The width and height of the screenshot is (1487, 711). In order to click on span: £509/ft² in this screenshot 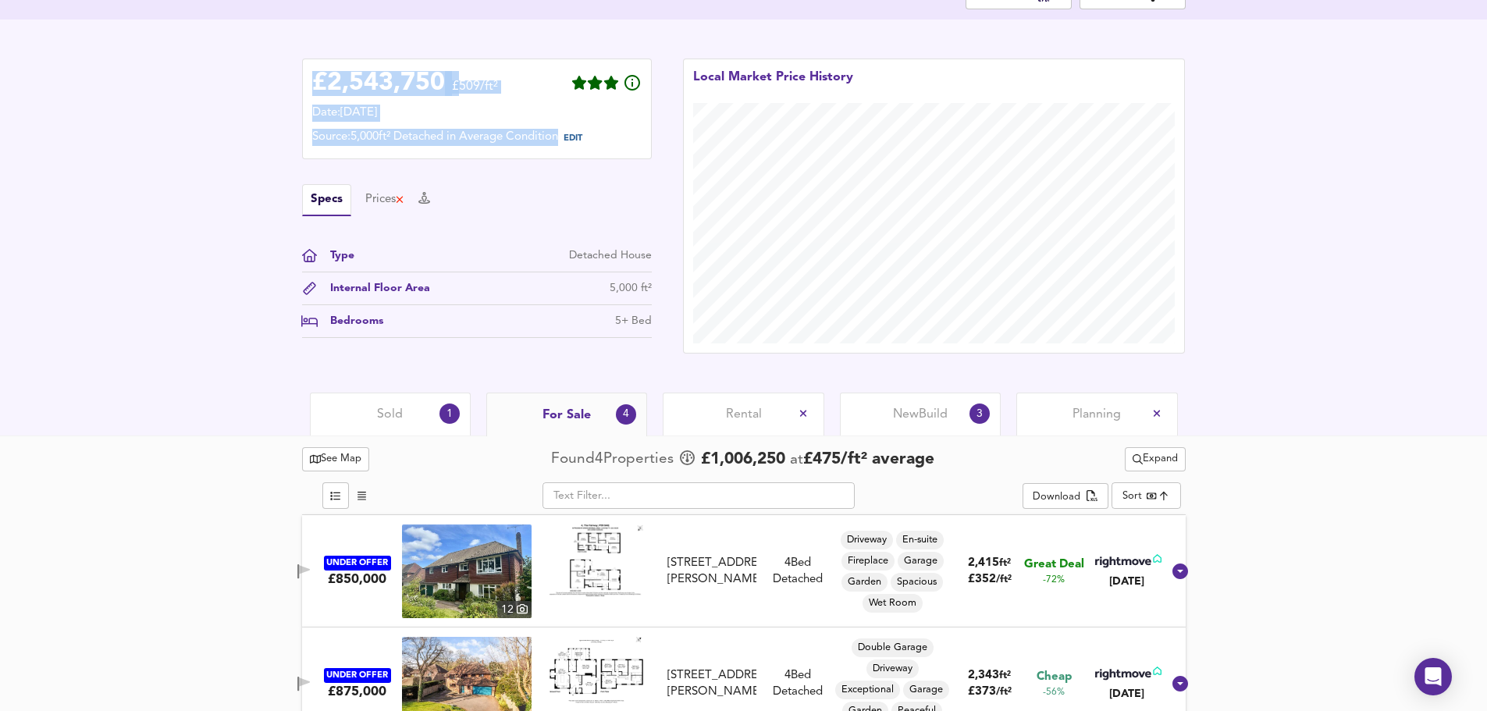, I will do `click(475, 91)`.